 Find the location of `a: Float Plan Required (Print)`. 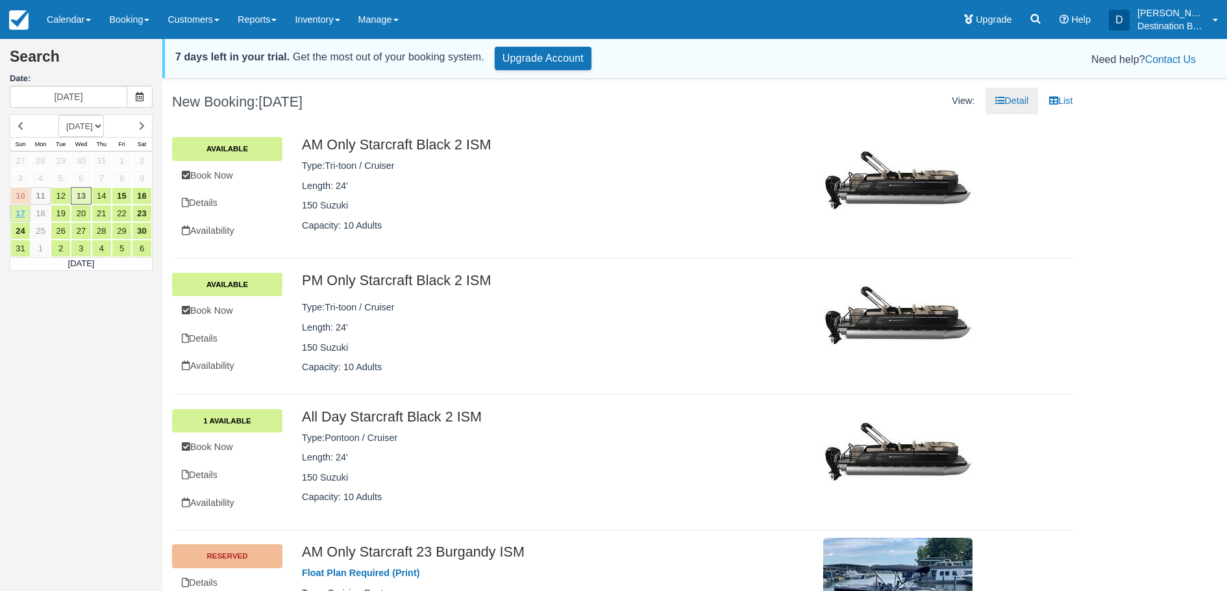

a: Float Plan Required (Print) is located at coordinates (361, 573).